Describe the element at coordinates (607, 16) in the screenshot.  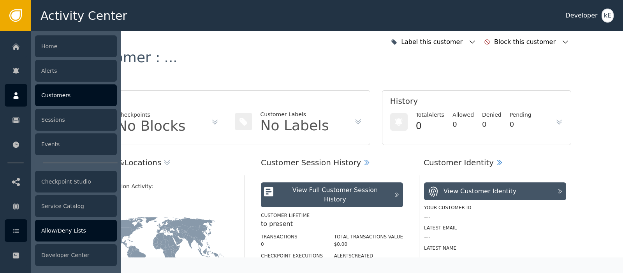
I see `button: kE` at that location.